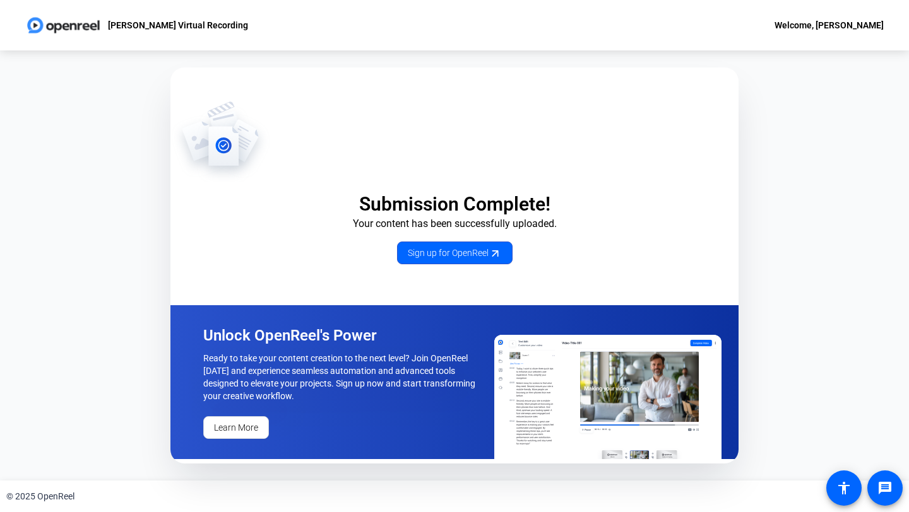  I want to click on span: Sign up for OpenReel, so click(454, 253).